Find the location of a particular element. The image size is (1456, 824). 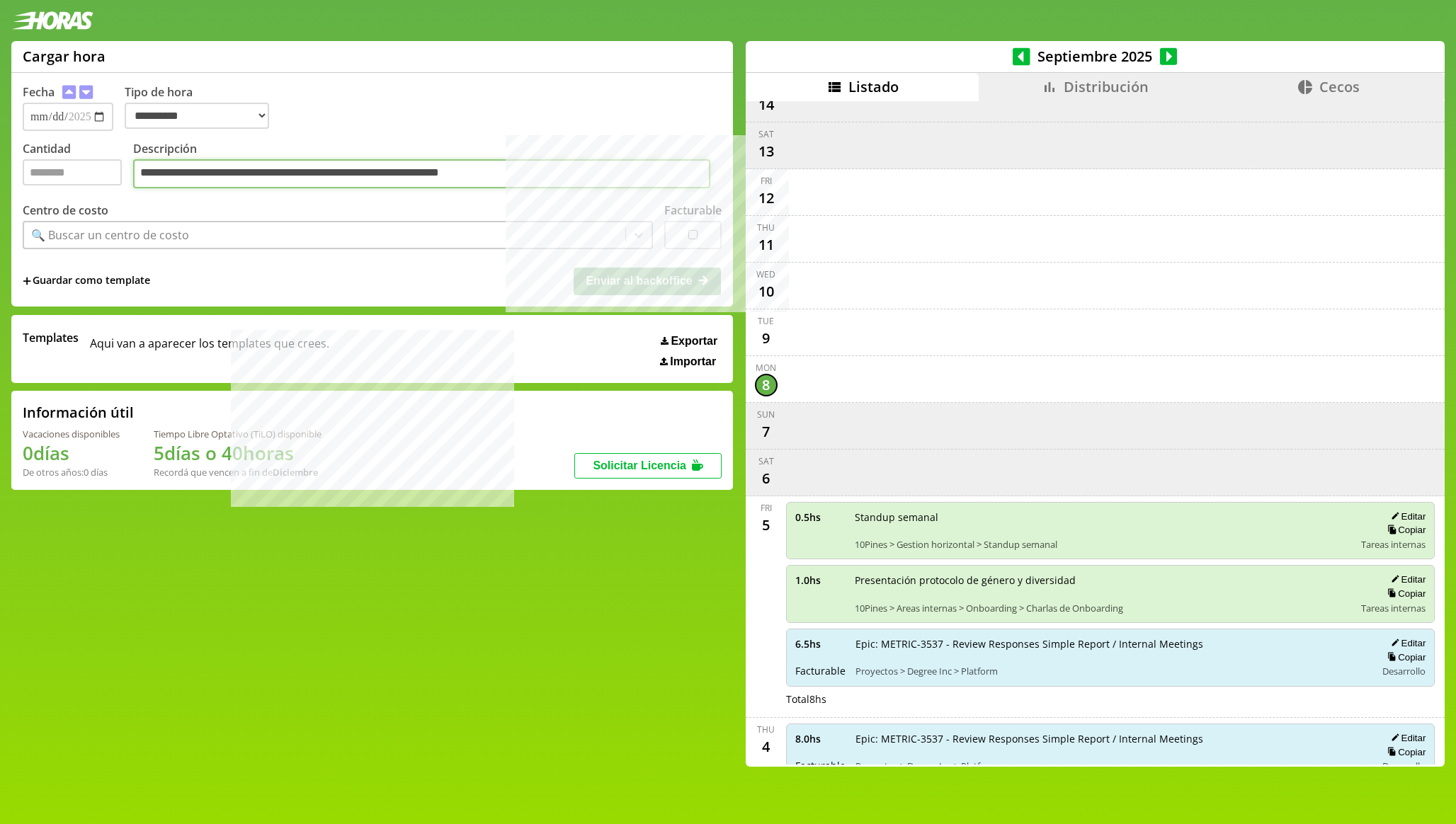

label: Cantidad is located at coordinates (77, 167).